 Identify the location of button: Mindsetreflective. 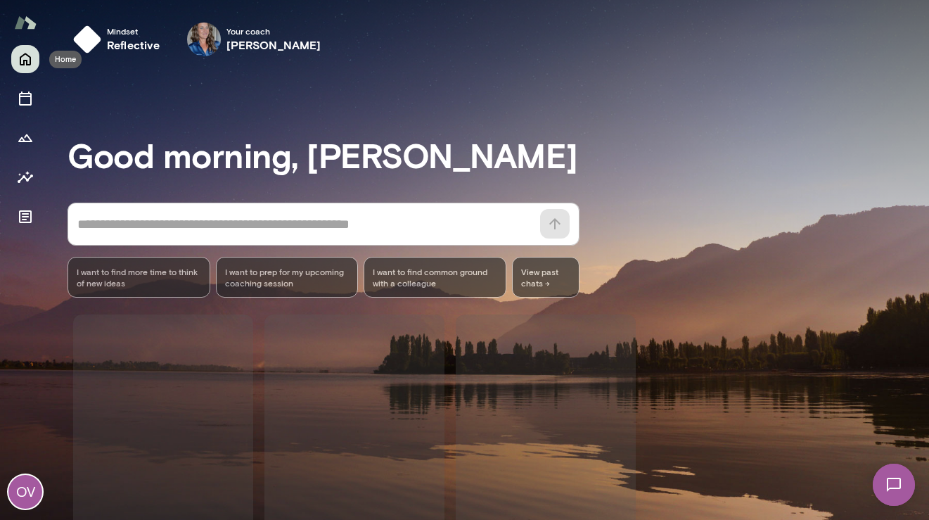
(120, 39).